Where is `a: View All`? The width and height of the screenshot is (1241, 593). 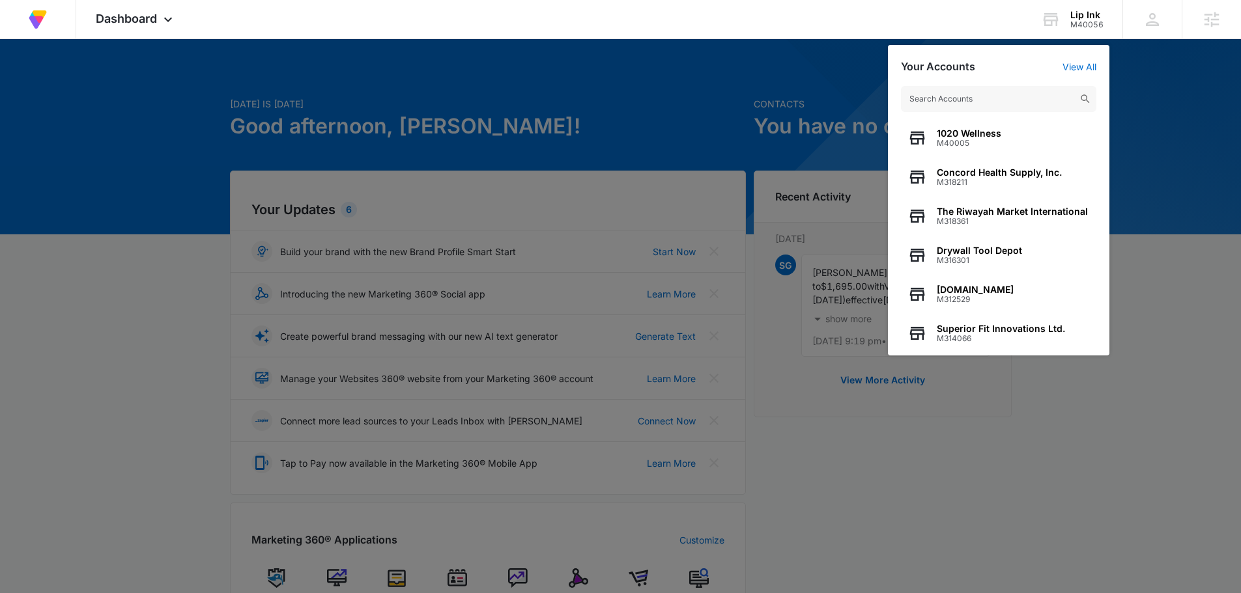 a: View All is located at coordinates (1079, 66).